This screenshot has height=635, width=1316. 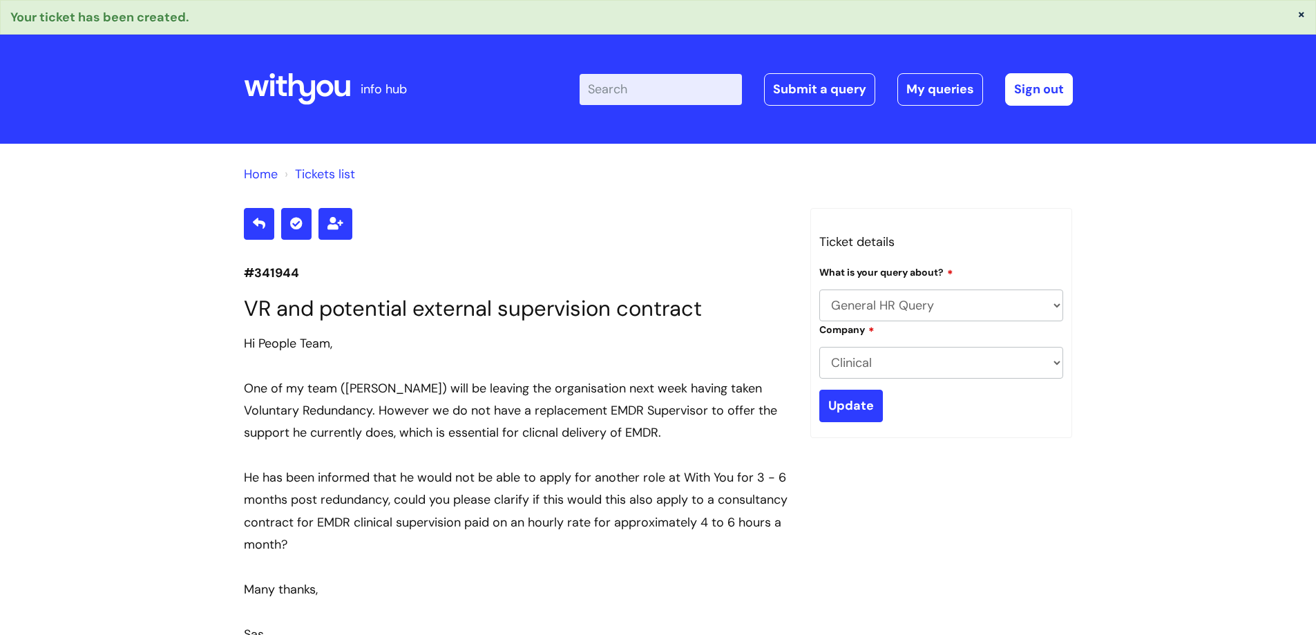 What do you see at coordinates (517, 343) in the screenshot?
I see `div: Hi People Team,` at bounding box center [517, 343].